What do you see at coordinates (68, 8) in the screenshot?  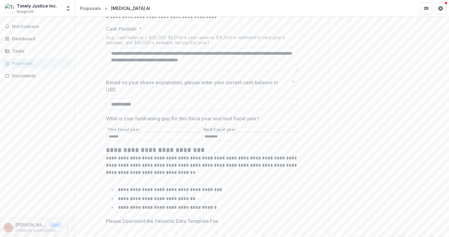 I see `button: Open entity switcher` at bounding box center [68, 8].